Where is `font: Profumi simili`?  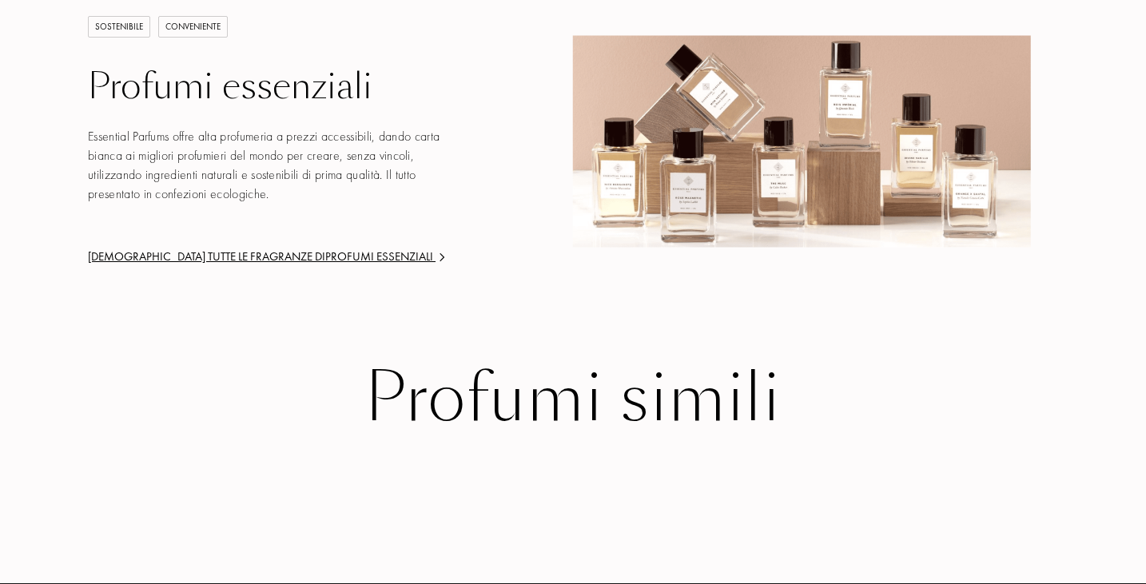 font: Profumi simili is located at coordinates (572, 398).